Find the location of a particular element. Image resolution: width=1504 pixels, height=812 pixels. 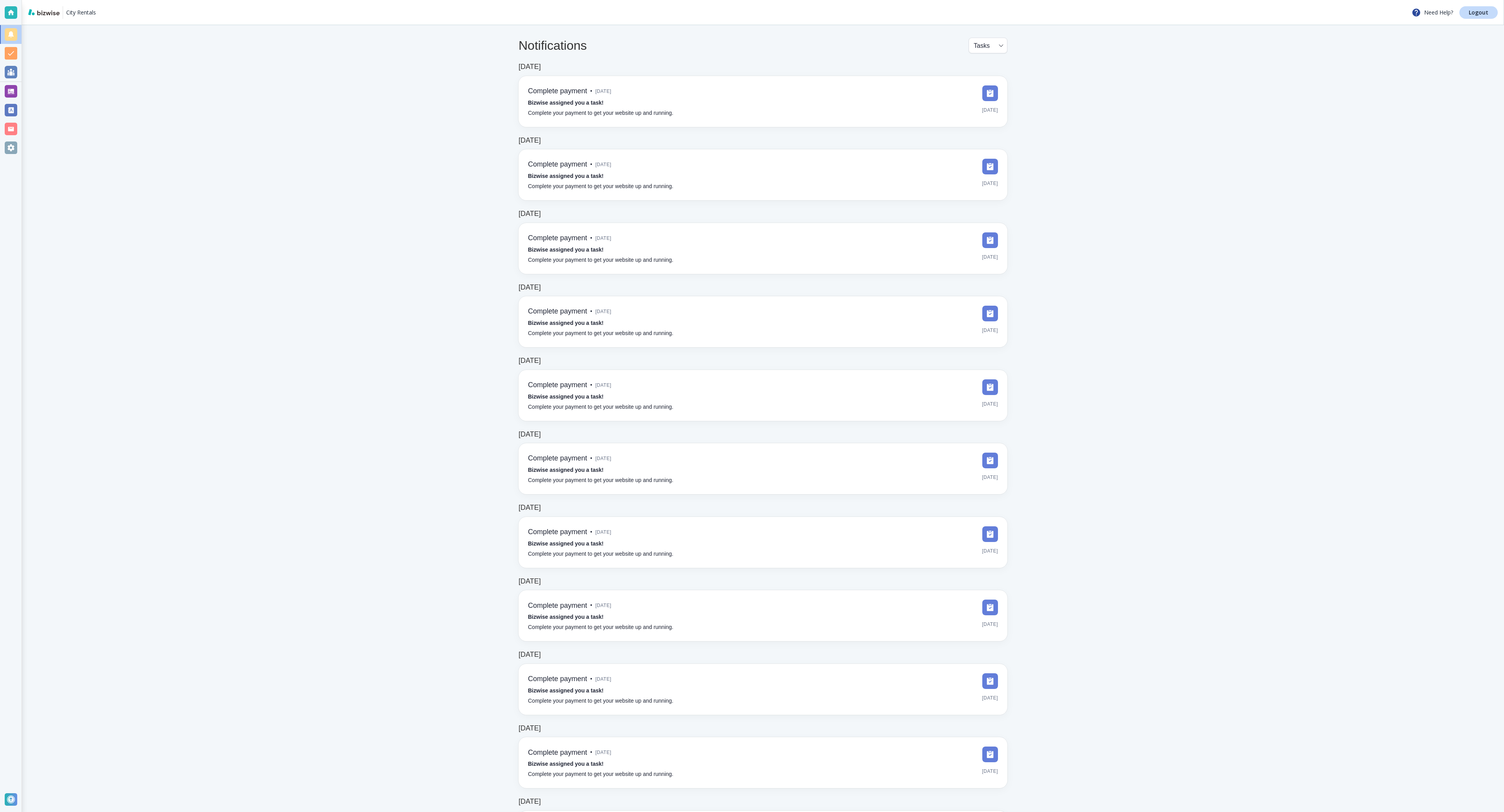

div: Tasks is located at coordinates (988, 45).